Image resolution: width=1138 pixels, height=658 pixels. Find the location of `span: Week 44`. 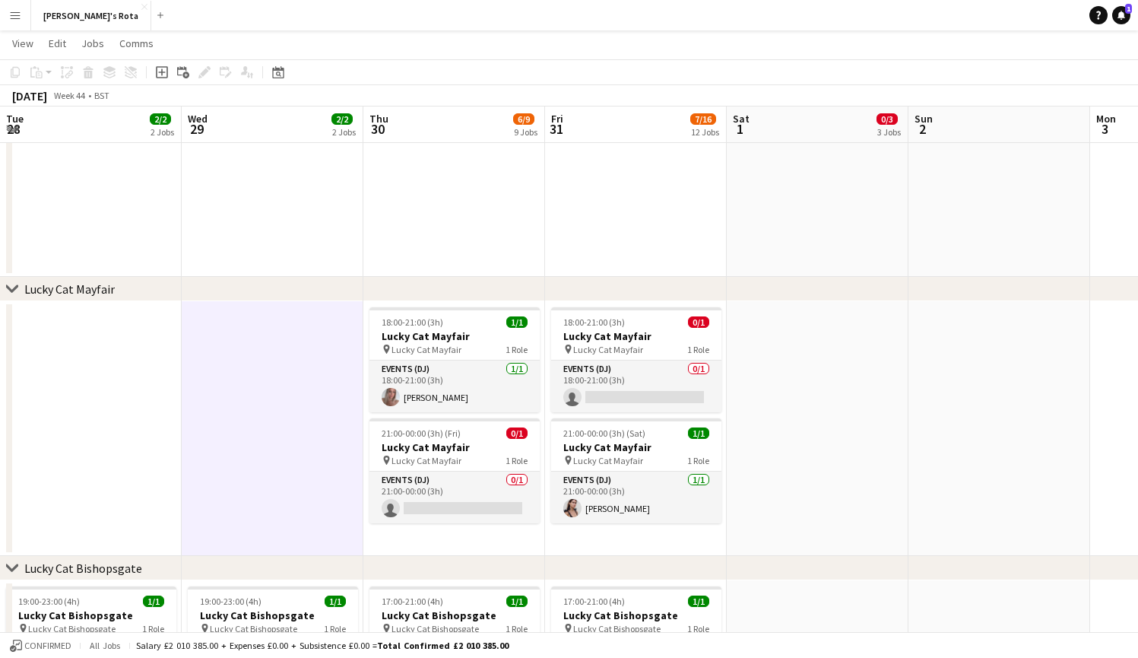

span: Week 44 is located at coordinates (69, 95).